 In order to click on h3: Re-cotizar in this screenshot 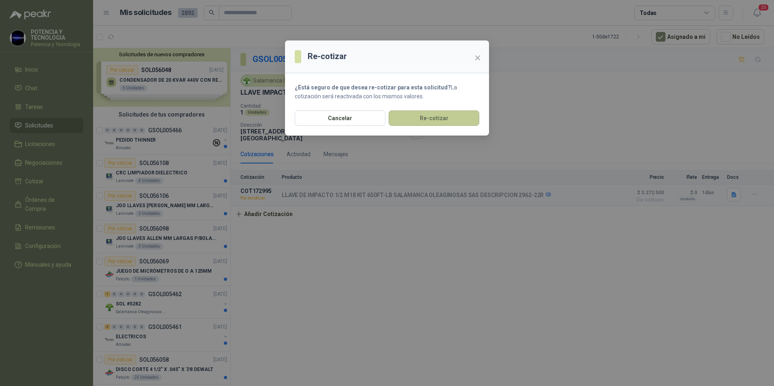, I will do `click(327, 56)`.